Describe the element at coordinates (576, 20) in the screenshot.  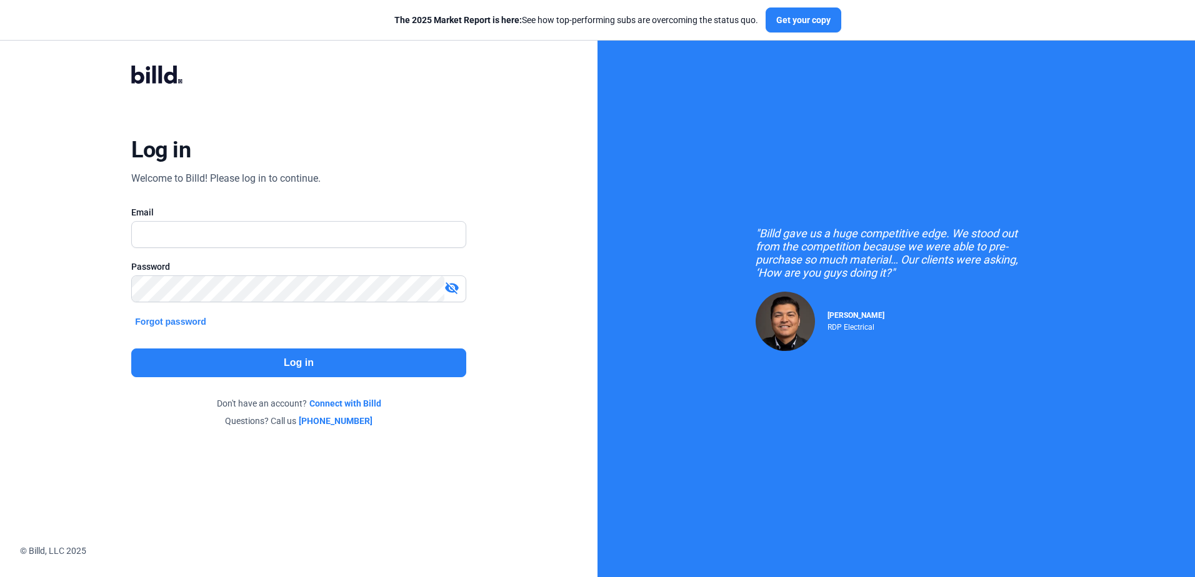
I see `div: See how top-performing subs are overcoming the status quo.` at that location.